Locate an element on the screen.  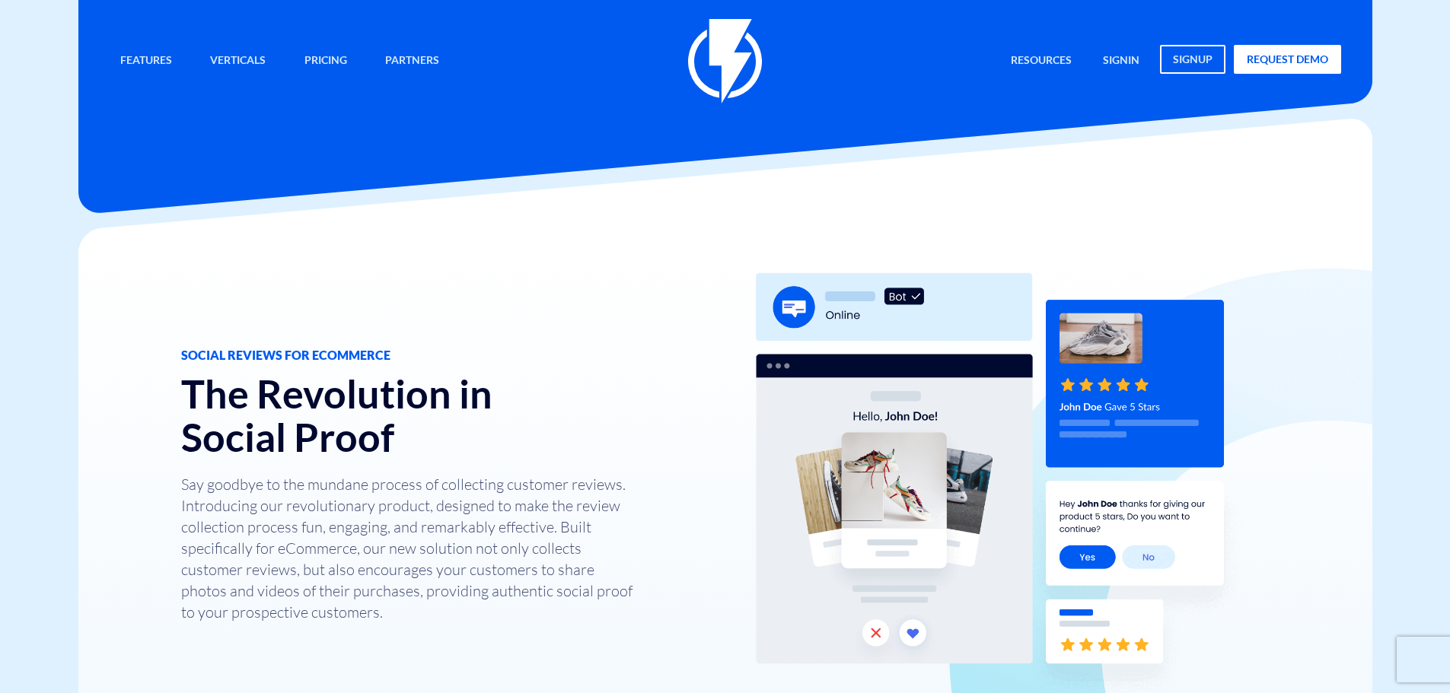
a: Resources is located at coordinates (1041, 61).